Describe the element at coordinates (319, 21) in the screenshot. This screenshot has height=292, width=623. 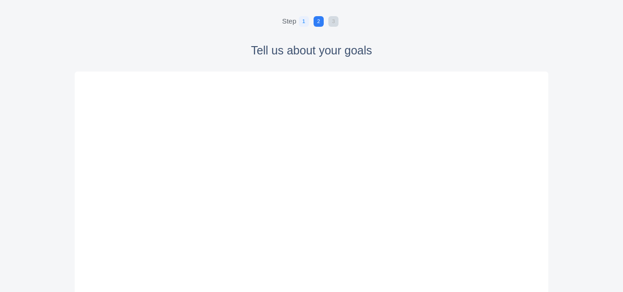
I see `span: 2` at that location.